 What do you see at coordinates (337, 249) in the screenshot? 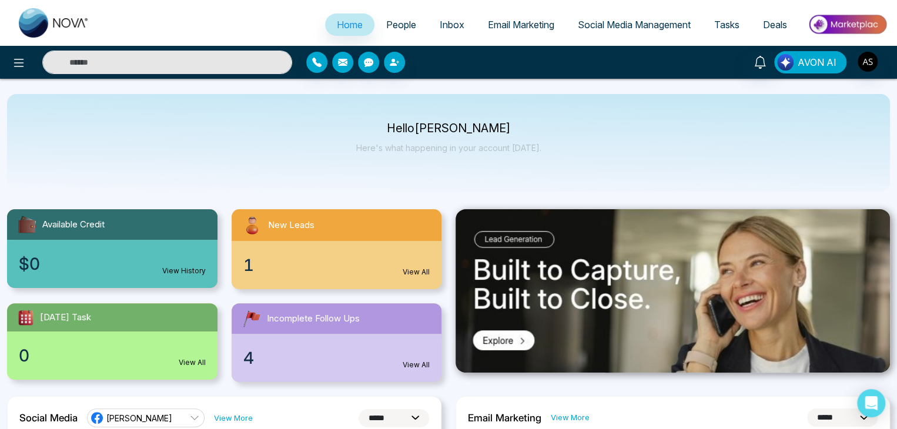
I see `a: New Leads1View All` at bounding box center [337, 249].